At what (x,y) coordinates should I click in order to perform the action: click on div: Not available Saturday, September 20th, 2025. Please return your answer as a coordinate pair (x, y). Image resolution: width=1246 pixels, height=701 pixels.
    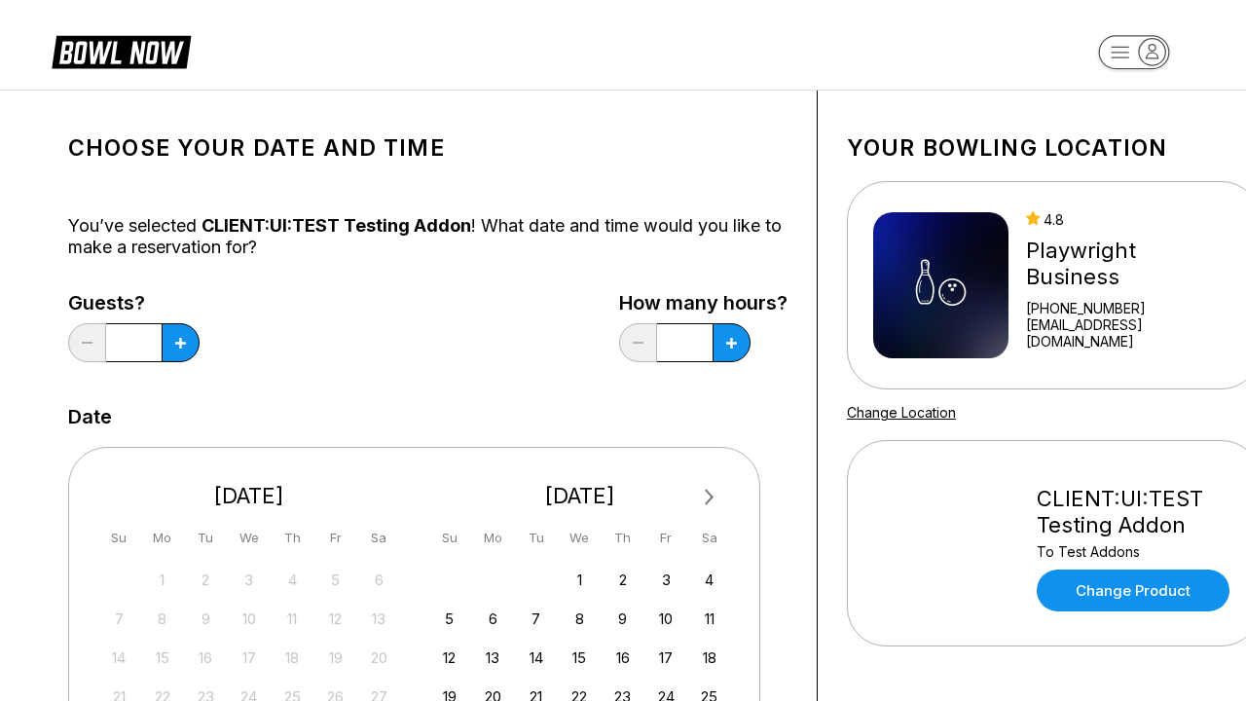
    Looking at the image, I should click on (379, 657).